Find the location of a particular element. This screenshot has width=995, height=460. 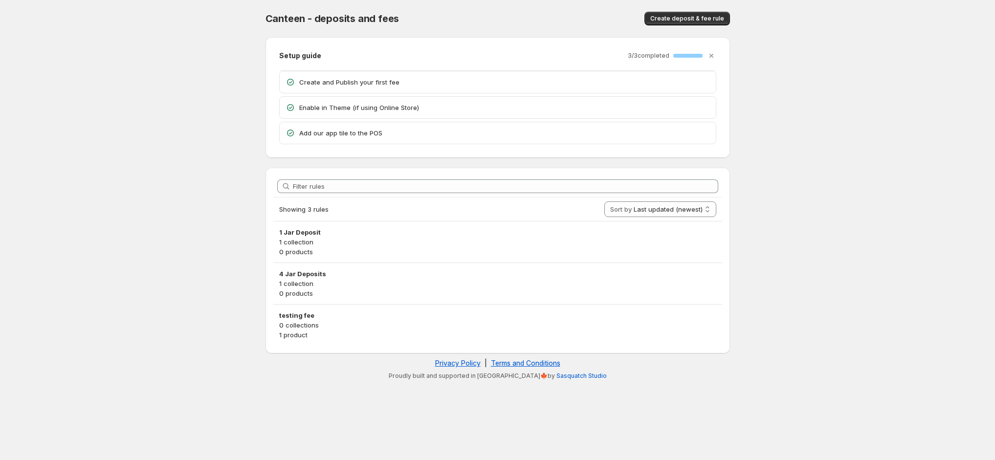

button: Create deposit & fee rule is located at coordinates (687, 19).